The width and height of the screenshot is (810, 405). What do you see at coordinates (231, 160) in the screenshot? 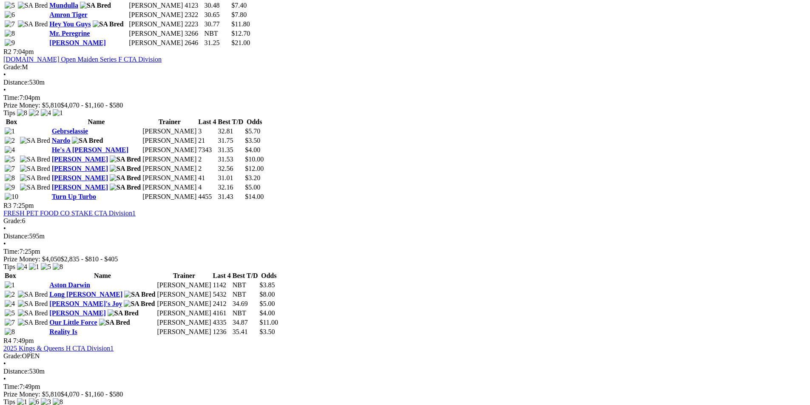
I see `td: 31.53` at bounding box center [231, 160].